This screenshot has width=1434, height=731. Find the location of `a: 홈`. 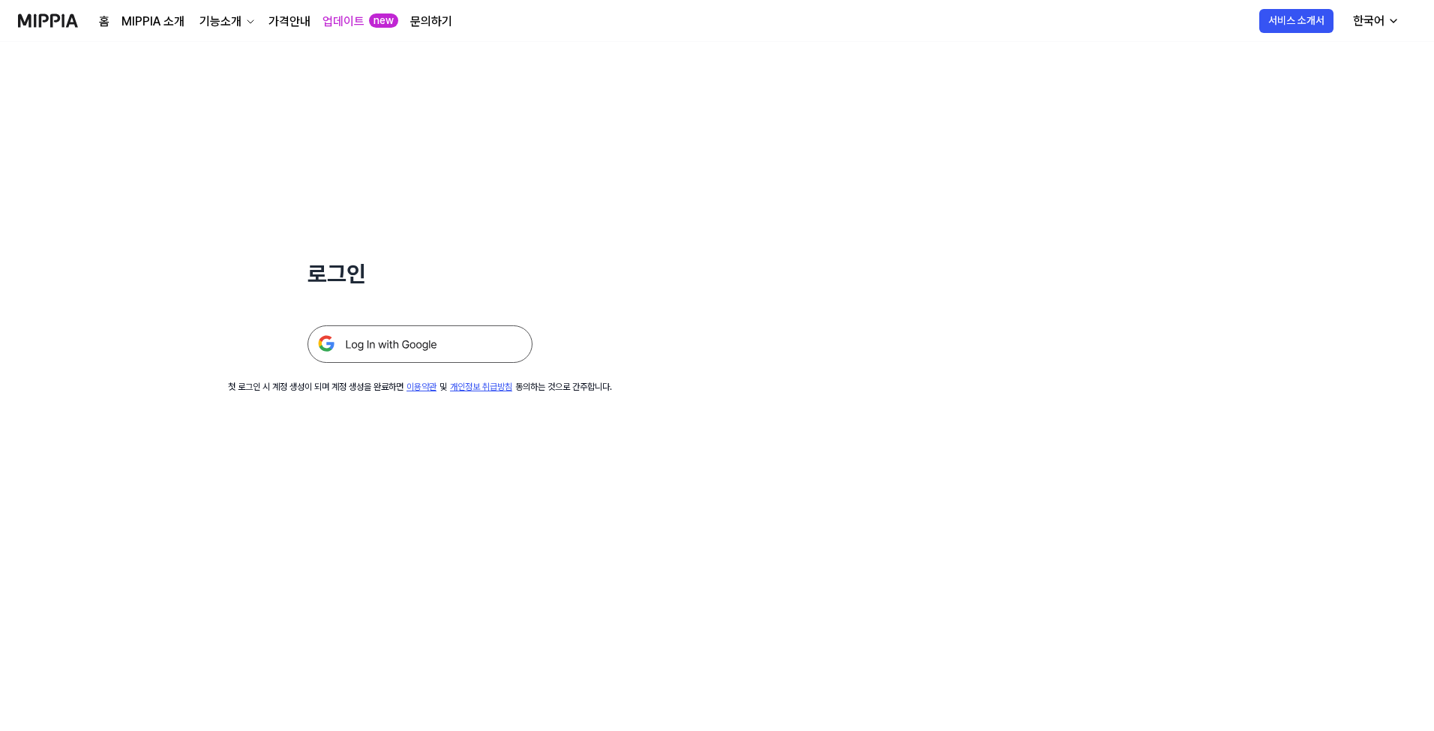

a: 홈 is located at coordinates (104, 22).